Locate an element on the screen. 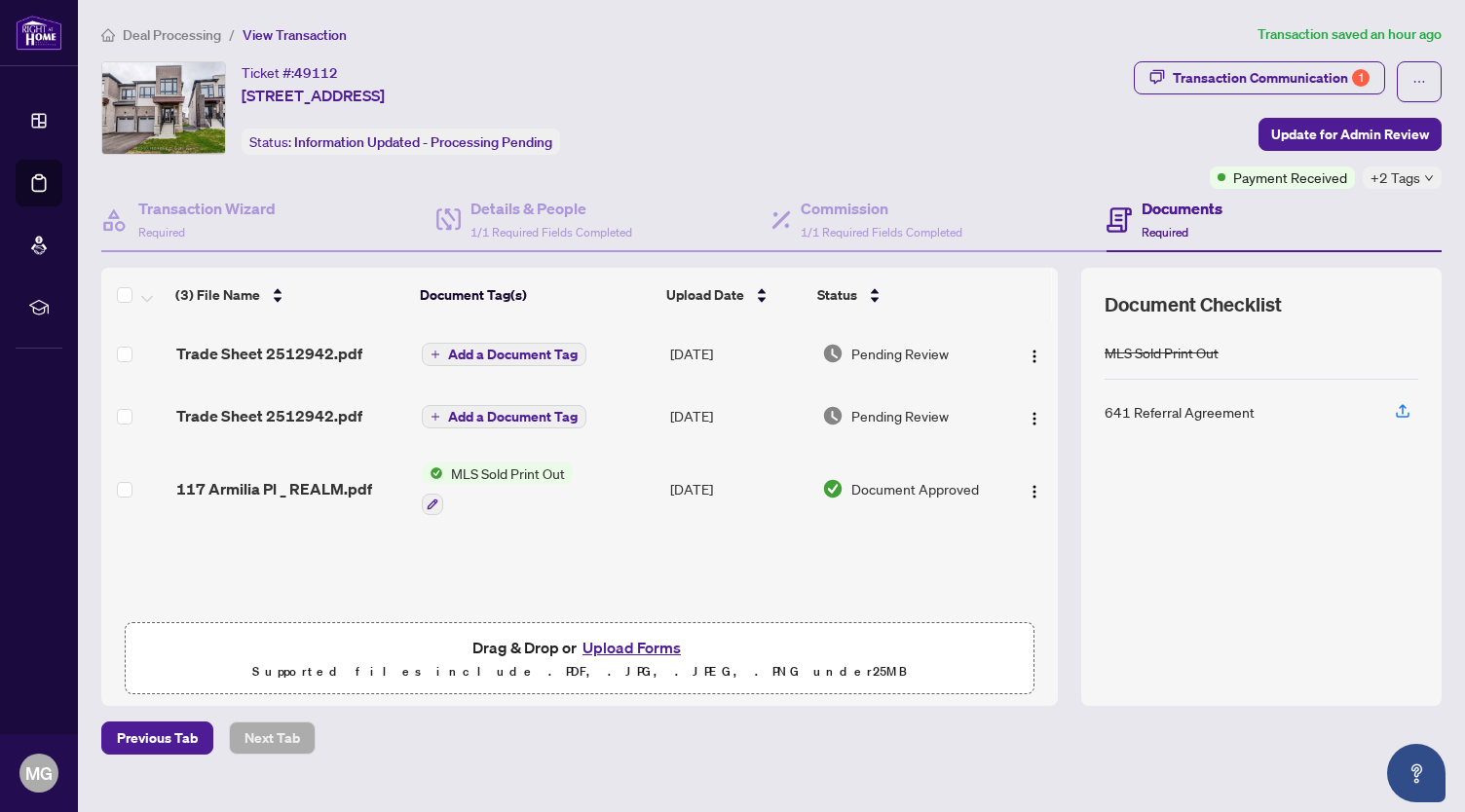 This screenshot has width=1465, height=812. button: Update for Admin Review is located at coordinates (1350, 134).